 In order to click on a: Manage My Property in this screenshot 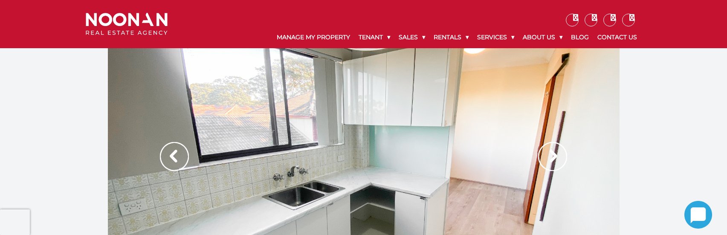, I will do `click(313, 37)`.